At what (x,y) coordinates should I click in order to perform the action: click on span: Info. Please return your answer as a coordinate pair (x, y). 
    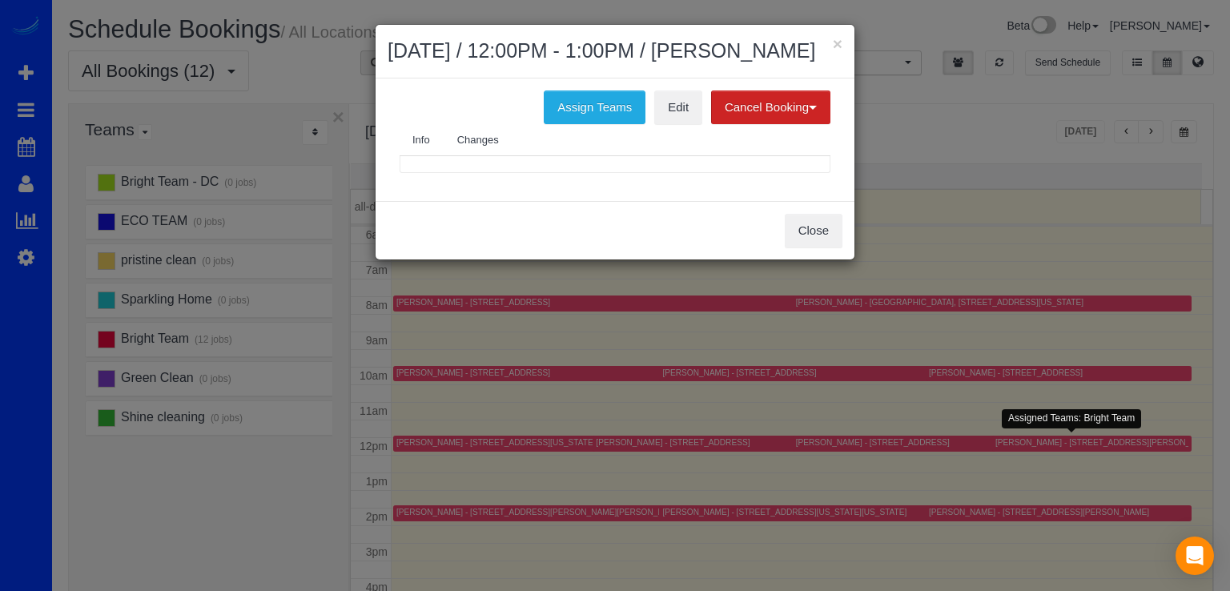
    Looking at the image, I should click on (421, 139).